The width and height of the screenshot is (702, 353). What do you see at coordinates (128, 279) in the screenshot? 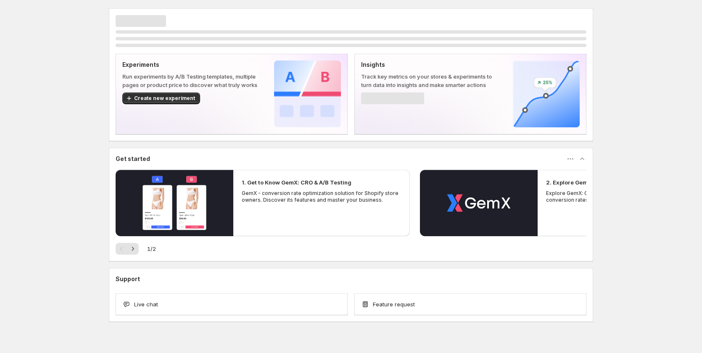
I see `h3: Support` at bounding box center [128, 279].